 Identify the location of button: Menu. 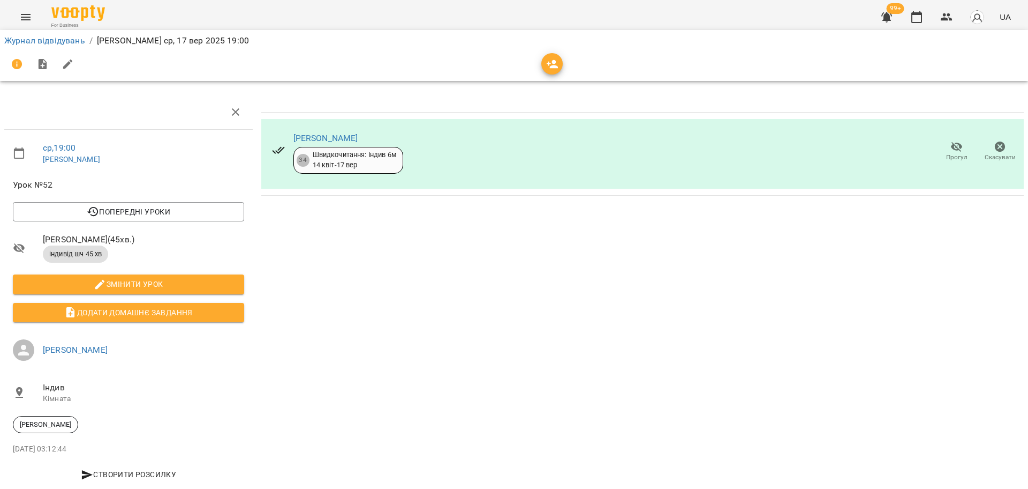
(26, 17).